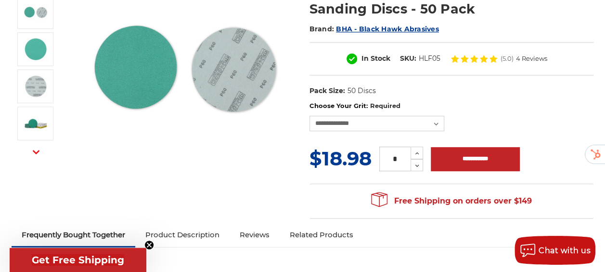  Describe the element at coordinates (408, 58) in the screenshot. I see `dt: SKU:` at that location.